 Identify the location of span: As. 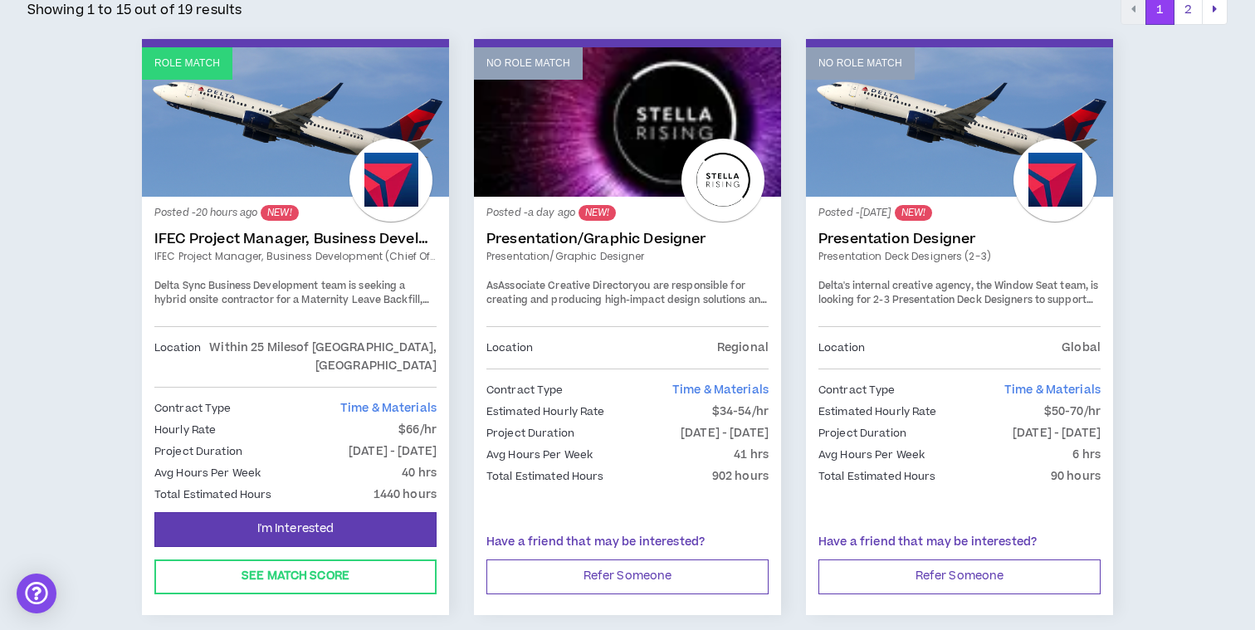
(492, 285).